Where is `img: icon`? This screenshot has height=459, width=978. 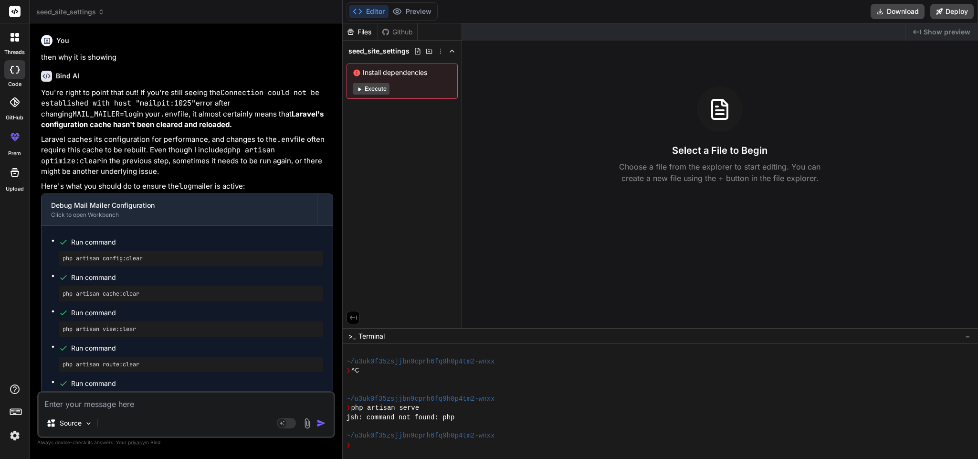
img: icon is located at coordinates (321, 423).